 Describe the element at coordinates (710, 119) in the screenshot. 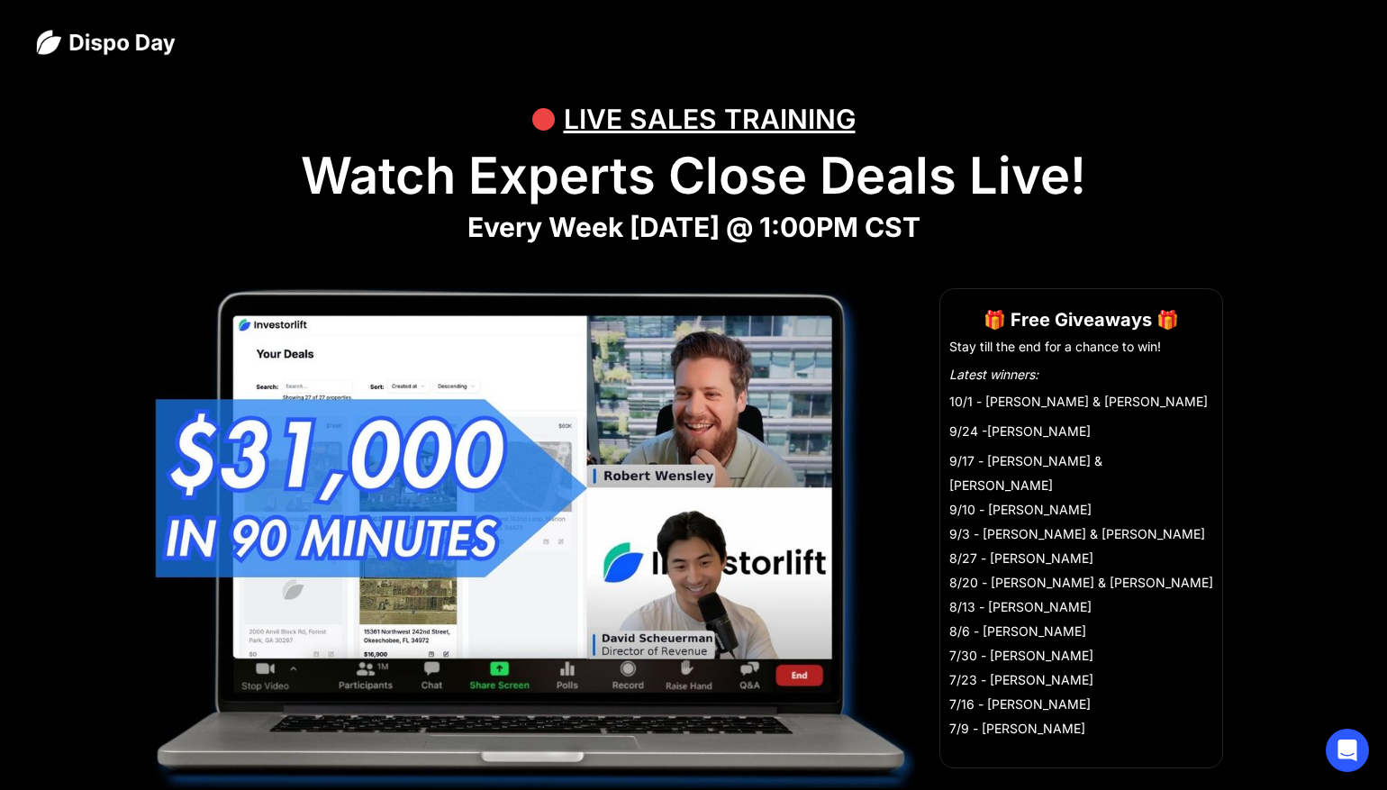

I see `div: LIVE SALES TRAINING` at that location.